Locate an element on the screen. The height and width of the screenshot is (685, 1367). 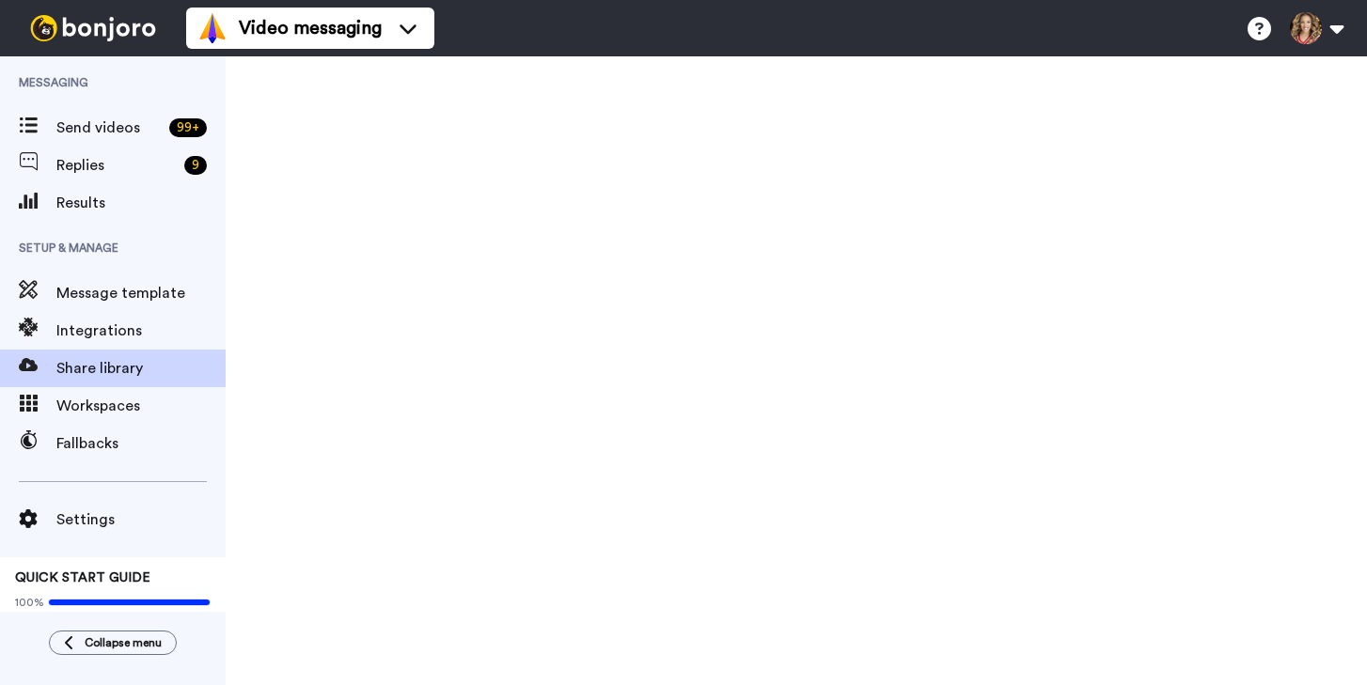
span: Message template is located at coordinates (141, 293).